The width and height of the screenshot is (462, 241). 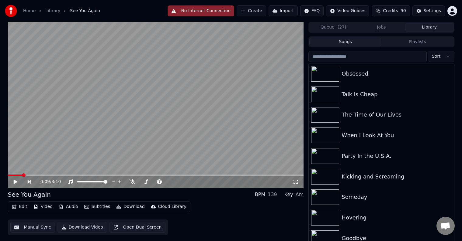 What do you see at coordinates (85, 11) in the screenshot?
I see `span: See You Again` at bounding box center [85, 11].